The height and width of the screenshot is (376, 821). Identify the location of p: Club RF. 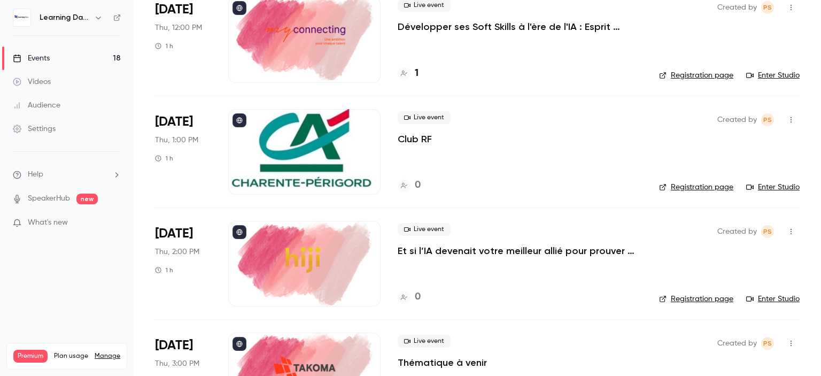
(415, 139).